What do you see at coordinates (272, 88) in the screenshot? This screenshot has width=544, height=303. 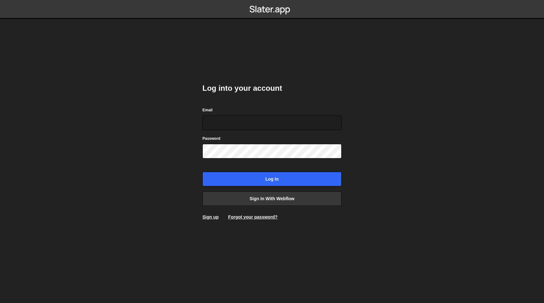 I see `h2: Log into your account` at bounding box center [272, 88].